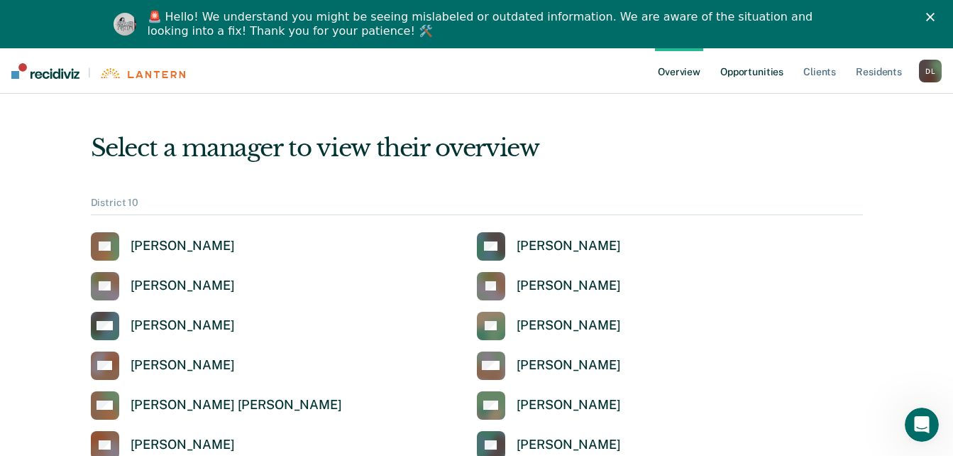 Image resolution: width=953 pixels, height=456 pixels. What do you see at coordinates (933, 17) in the screenshot?
I see `div: Close` at bounding box center [933, 17].